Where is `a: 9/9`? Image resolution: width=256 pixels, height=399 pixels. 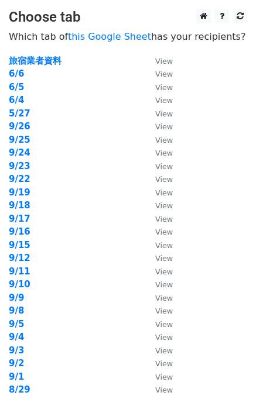
a: 9/9 is located at coordinates (16, 298).